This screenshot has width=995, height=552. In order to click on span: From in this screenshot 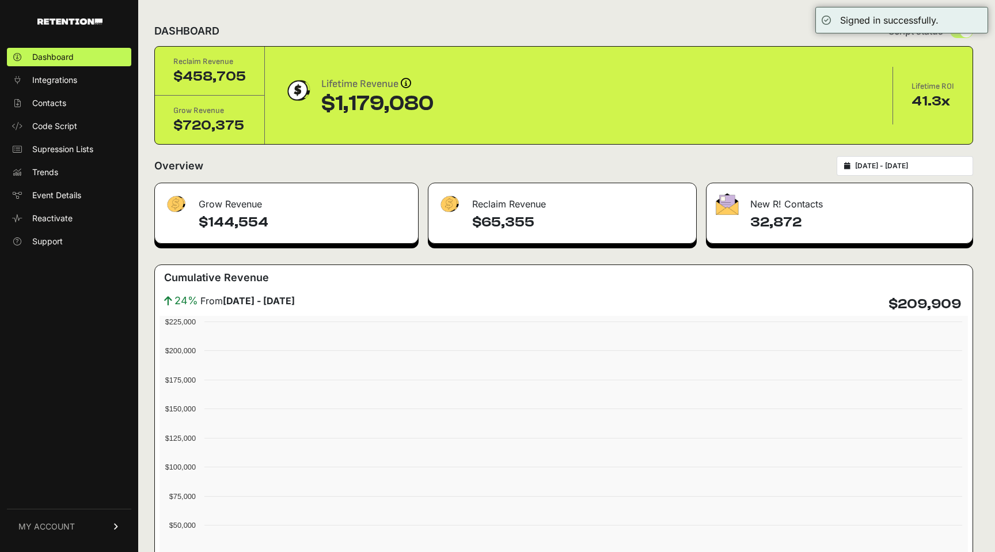, I will do `click(248, 301)`.